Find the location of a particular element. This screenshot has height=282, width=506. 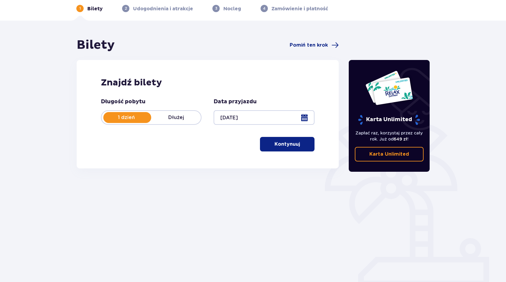

div: 1Bilety is located at coordinates (89, 8).